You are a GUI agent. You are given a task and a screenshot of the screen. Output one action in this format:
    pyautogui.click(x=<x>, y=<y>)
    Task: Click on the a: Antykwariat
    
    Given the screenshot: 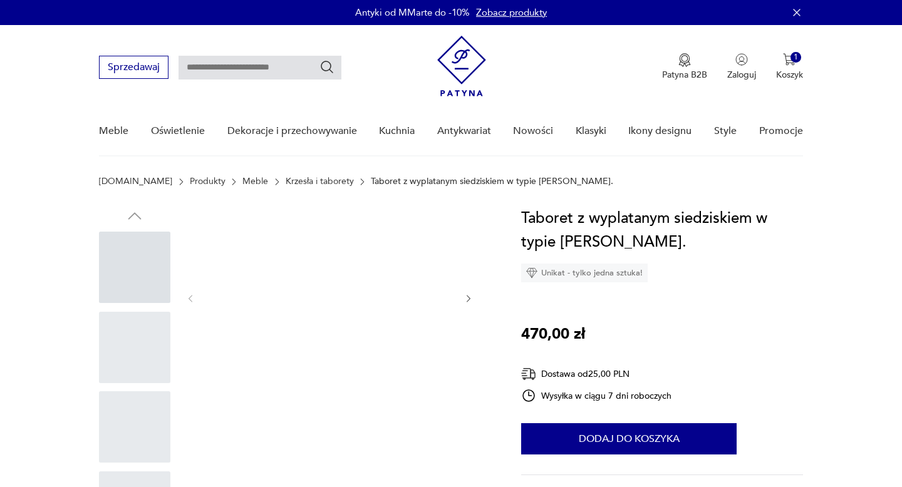 What is the action you would take?
    pyautogui.click(x=464, y=131)
    